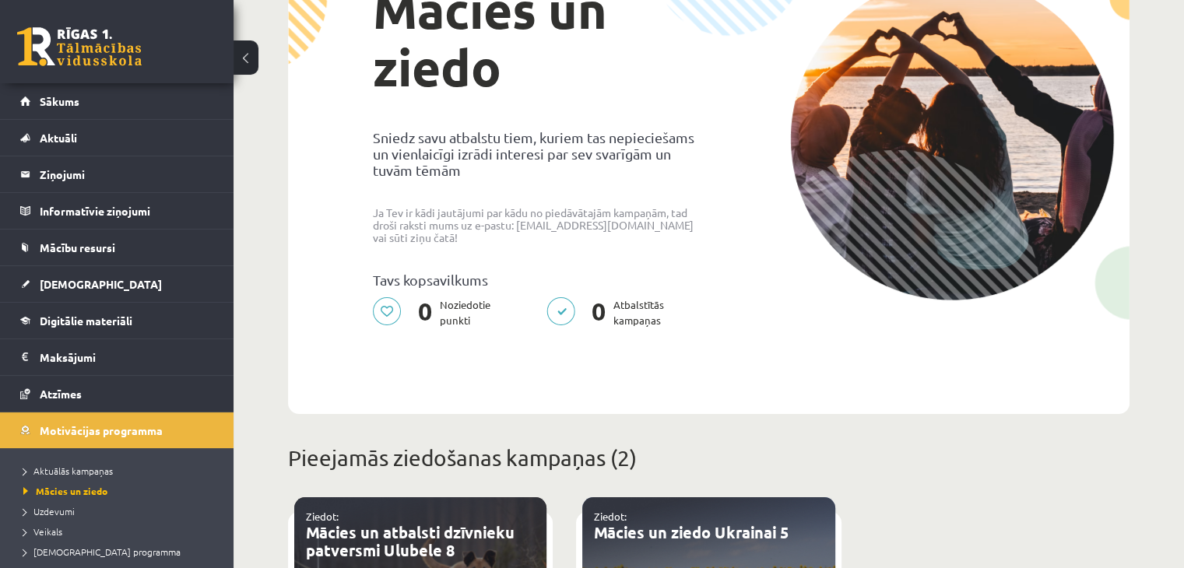  I want to click on a: Ziņojumi, so click(117, 174).